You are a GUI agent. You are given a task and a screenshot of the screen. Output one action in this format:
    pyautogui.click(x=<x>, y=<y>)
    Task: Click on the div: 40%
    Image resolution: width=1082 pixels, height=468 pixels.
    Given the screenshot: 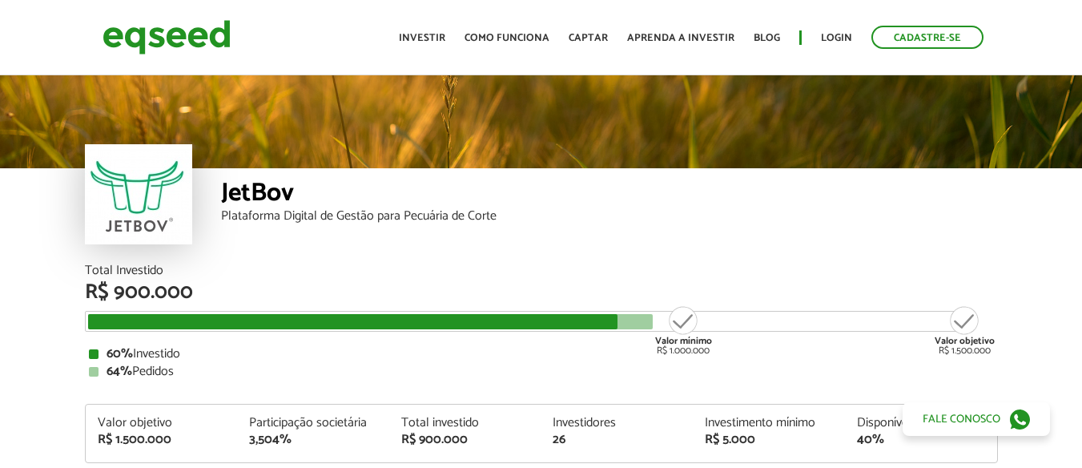 What is the action you would take?
    pyautogui.click(x=921, y=440)
    